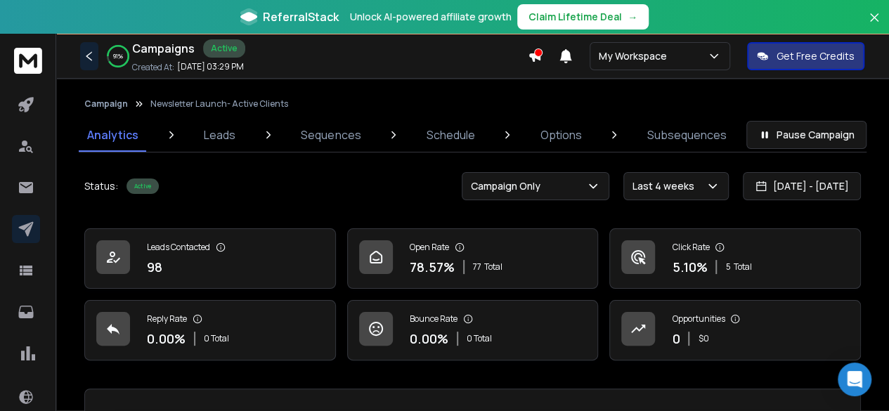 The width and height of the screenshot is (889, 411). What do you see at coordinates (561, 135) in the screenshot?
I see `a: Options` at bounding box center [561, 135].